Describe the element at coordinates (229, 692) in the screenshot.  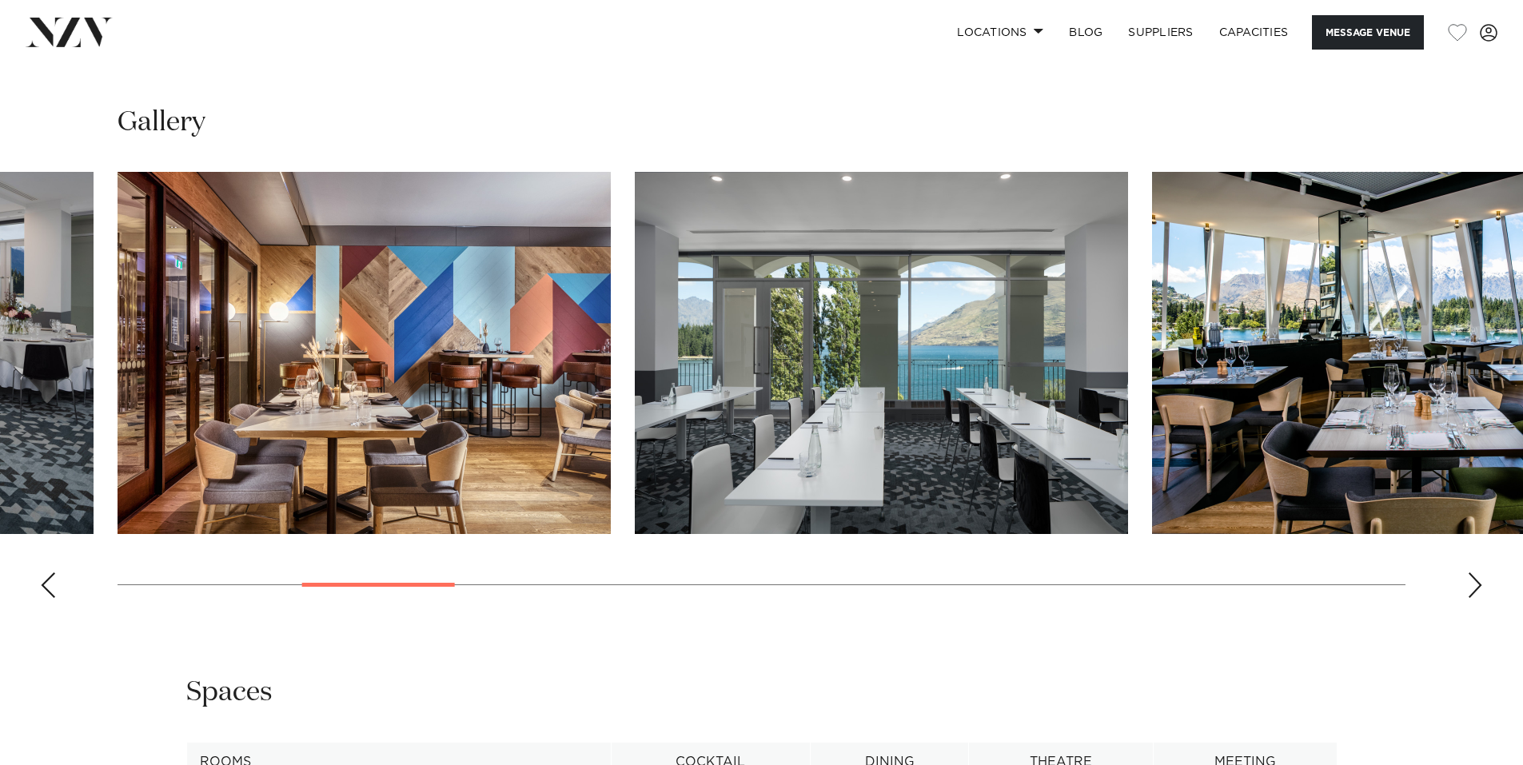
I see `h2: Spaces` at that location.